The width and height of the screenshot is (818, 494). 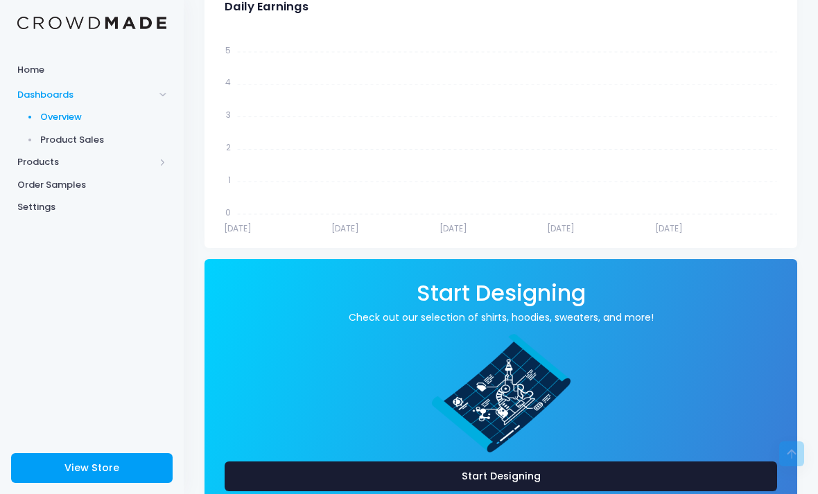 I want to click on span: Products, so click(x=86, y=162).